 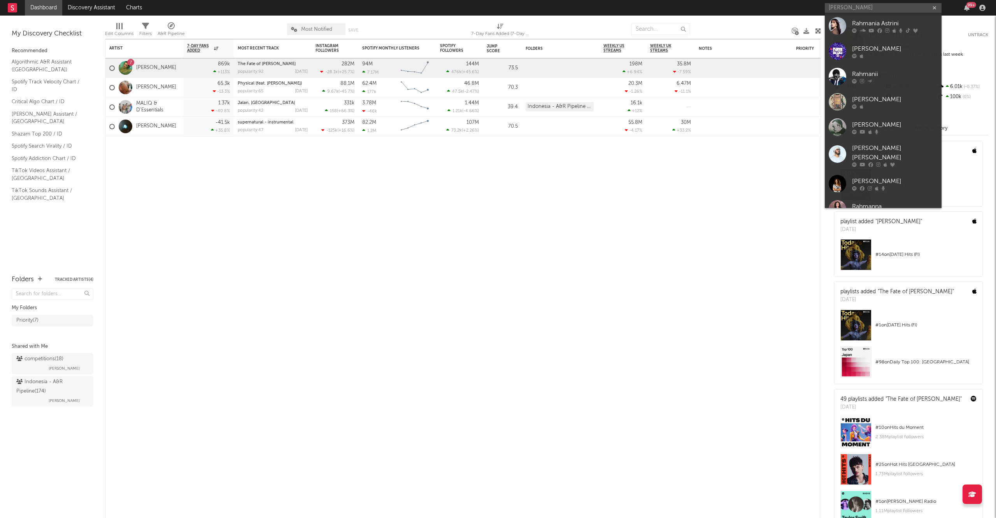 I want to click on button: 99+, so click(x=967, y=8).